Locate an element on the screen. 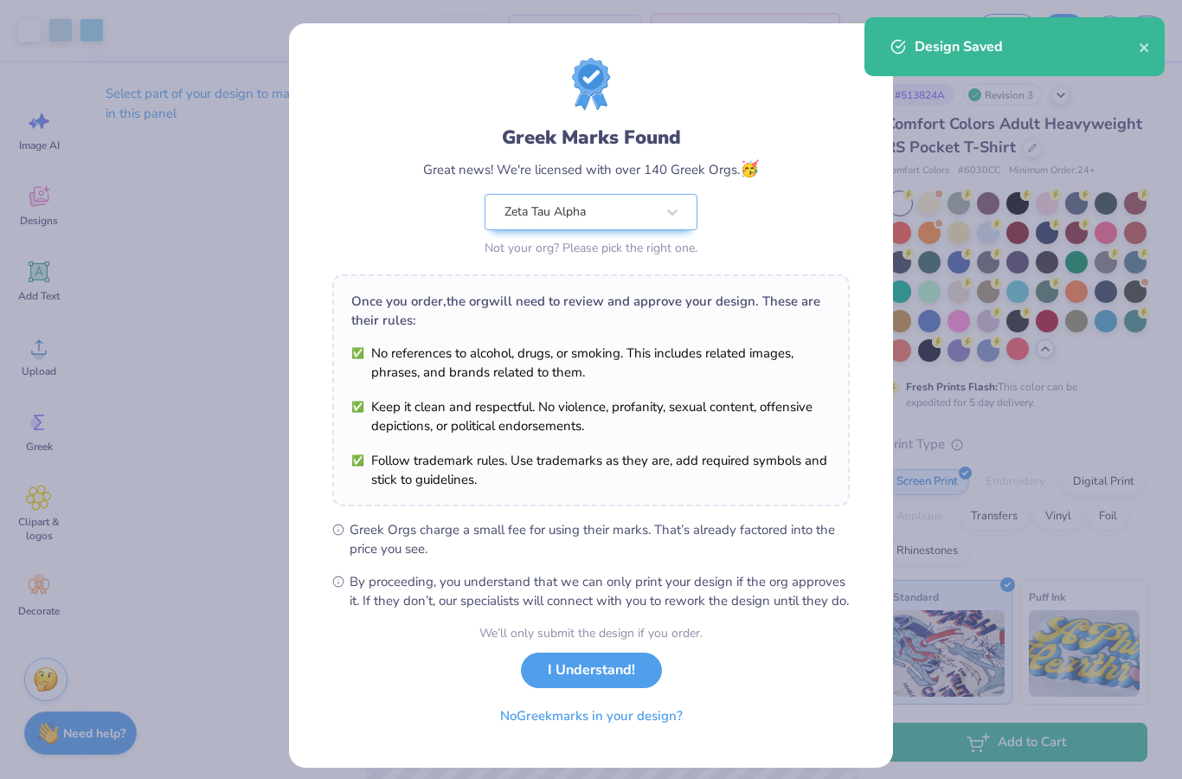 The width and height of the screenshot is (1182, 779). button: close is located at coordinates (1145, 47).